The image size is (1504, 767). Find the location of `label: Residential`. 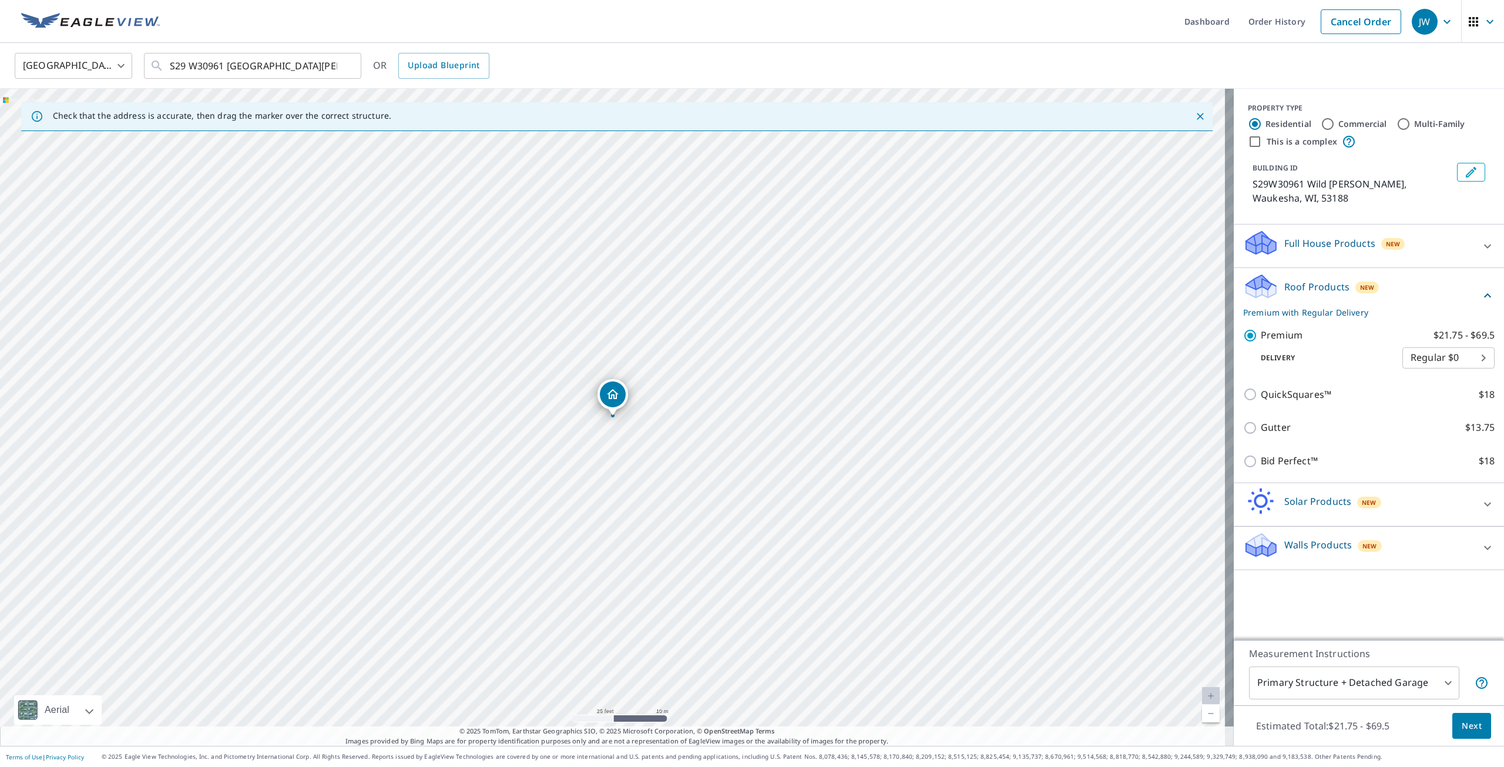

label: Residential is located at coordinates (1288, 124).